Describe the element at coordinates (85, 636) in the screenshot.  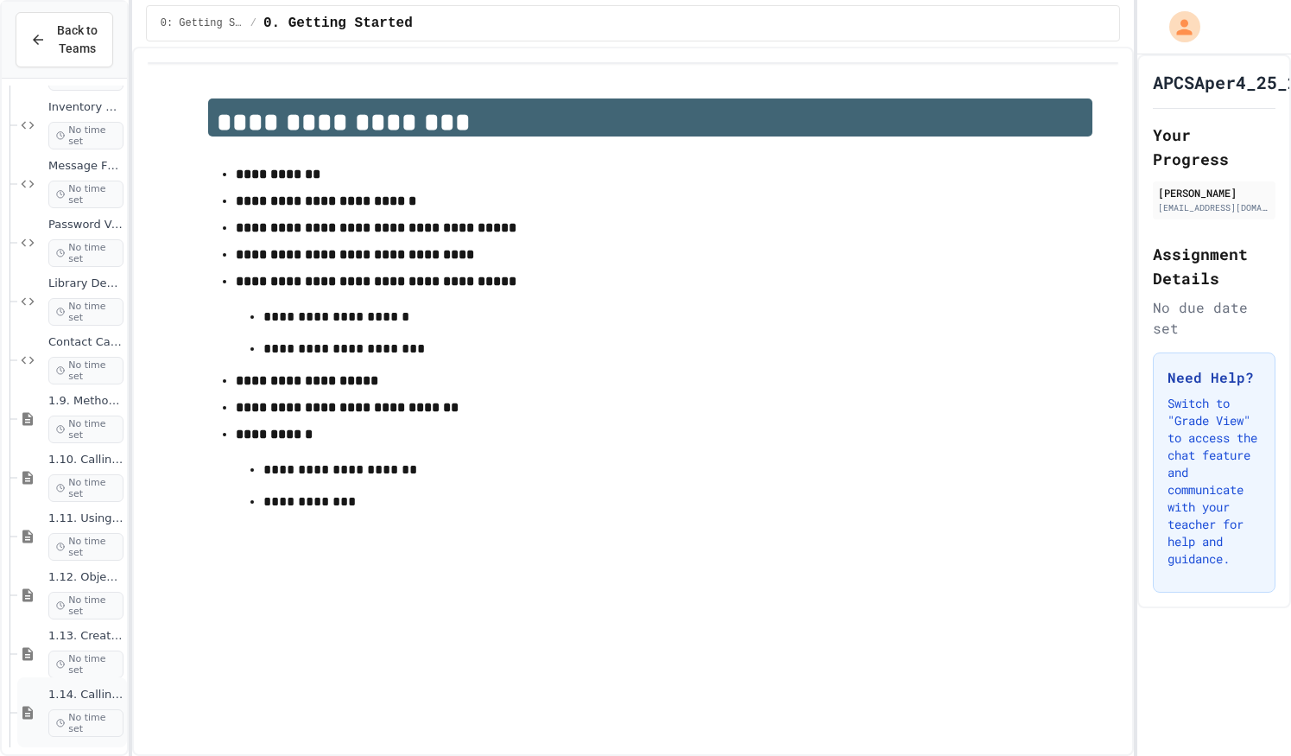
I see `span: 1.13. Creating and Initializing Objects: Constructors` at that location.